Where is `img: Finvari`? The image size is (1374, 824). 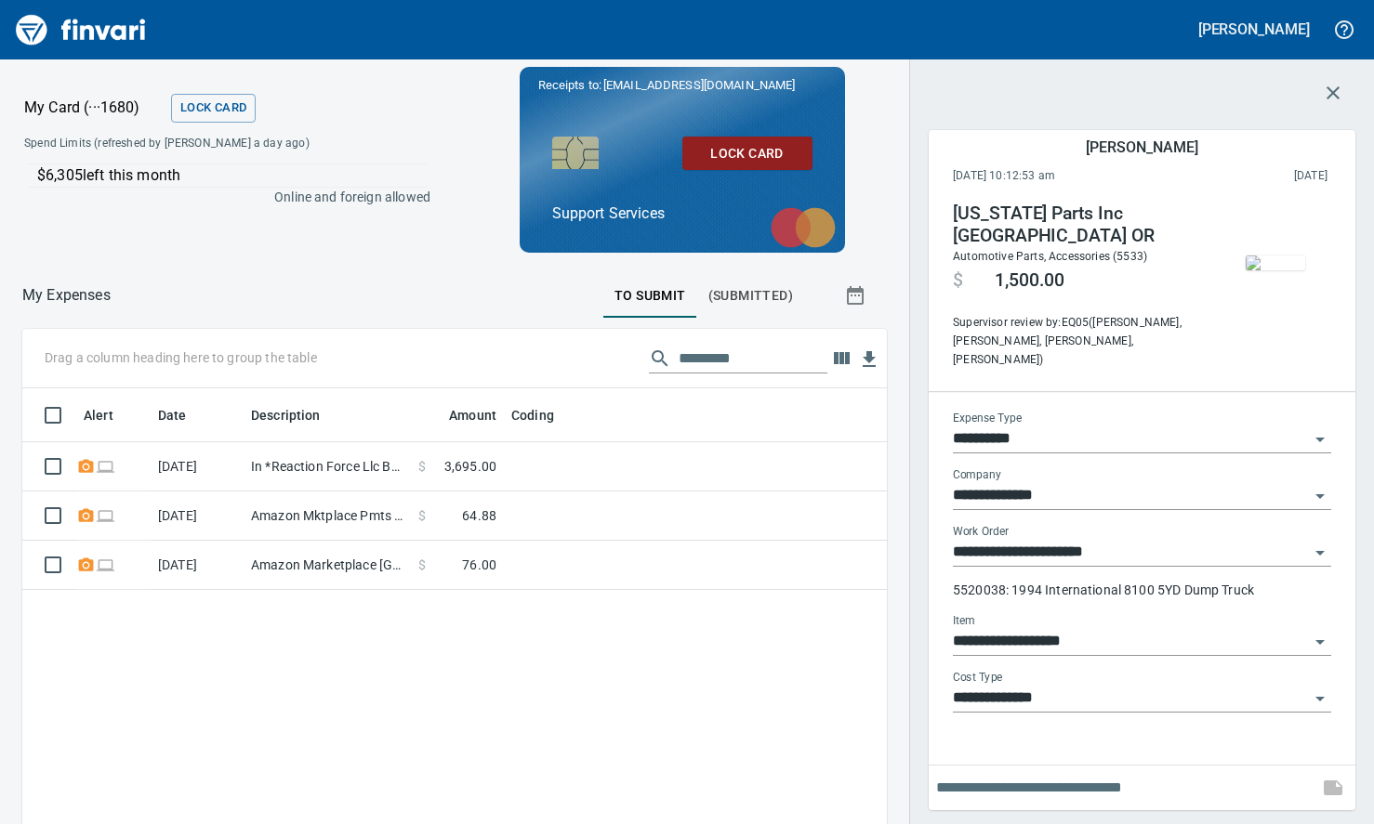 img: Finvari is located at coordinates (81, 30).